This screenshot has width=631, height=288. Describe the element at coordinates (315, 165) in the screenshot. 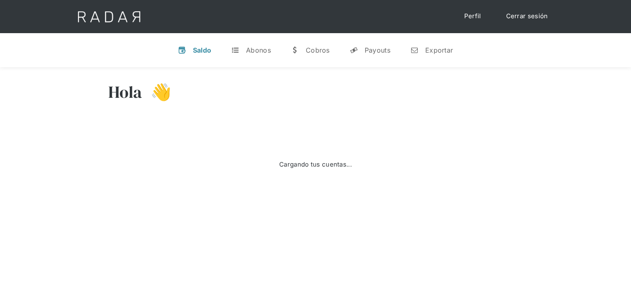

I see `div: Cargando tus cuentas...` at that location.